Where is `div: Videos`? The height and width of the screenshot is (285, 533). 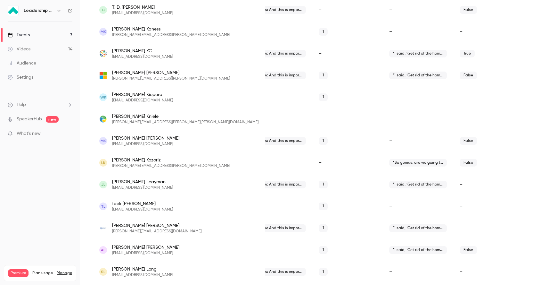
div: Videos is located at coordinates (19, 49).